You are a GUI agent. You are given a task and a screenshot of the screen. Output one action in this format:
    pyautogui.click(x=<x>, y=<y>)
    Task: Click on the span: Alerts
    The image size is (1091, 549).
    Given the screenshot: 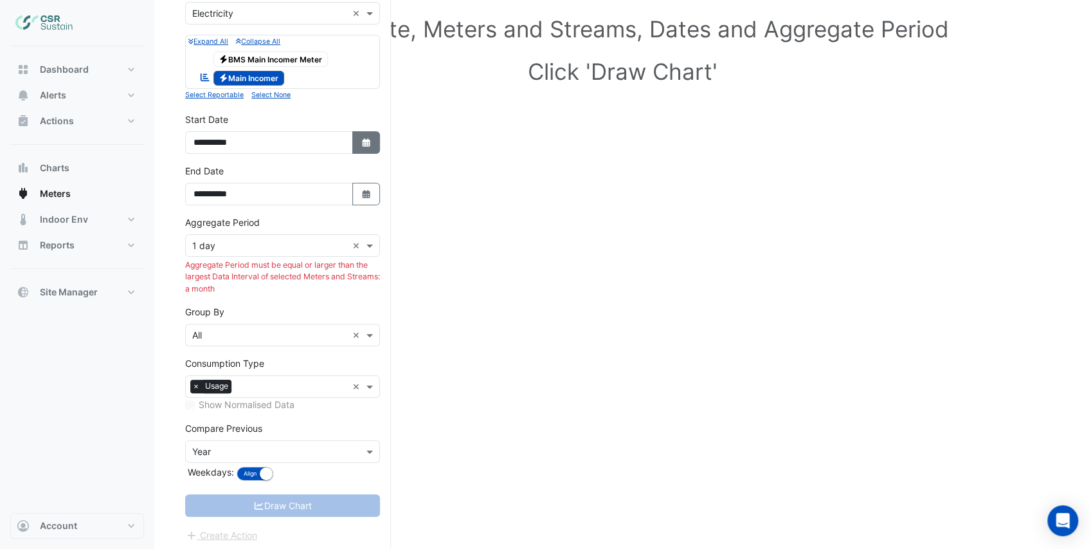 What is the action you would take?
    pyautogui.click(x=53, y=95)
    